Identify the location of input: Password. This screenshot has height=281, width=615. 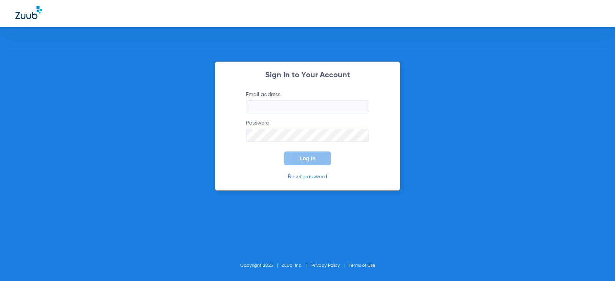
(308, 135).